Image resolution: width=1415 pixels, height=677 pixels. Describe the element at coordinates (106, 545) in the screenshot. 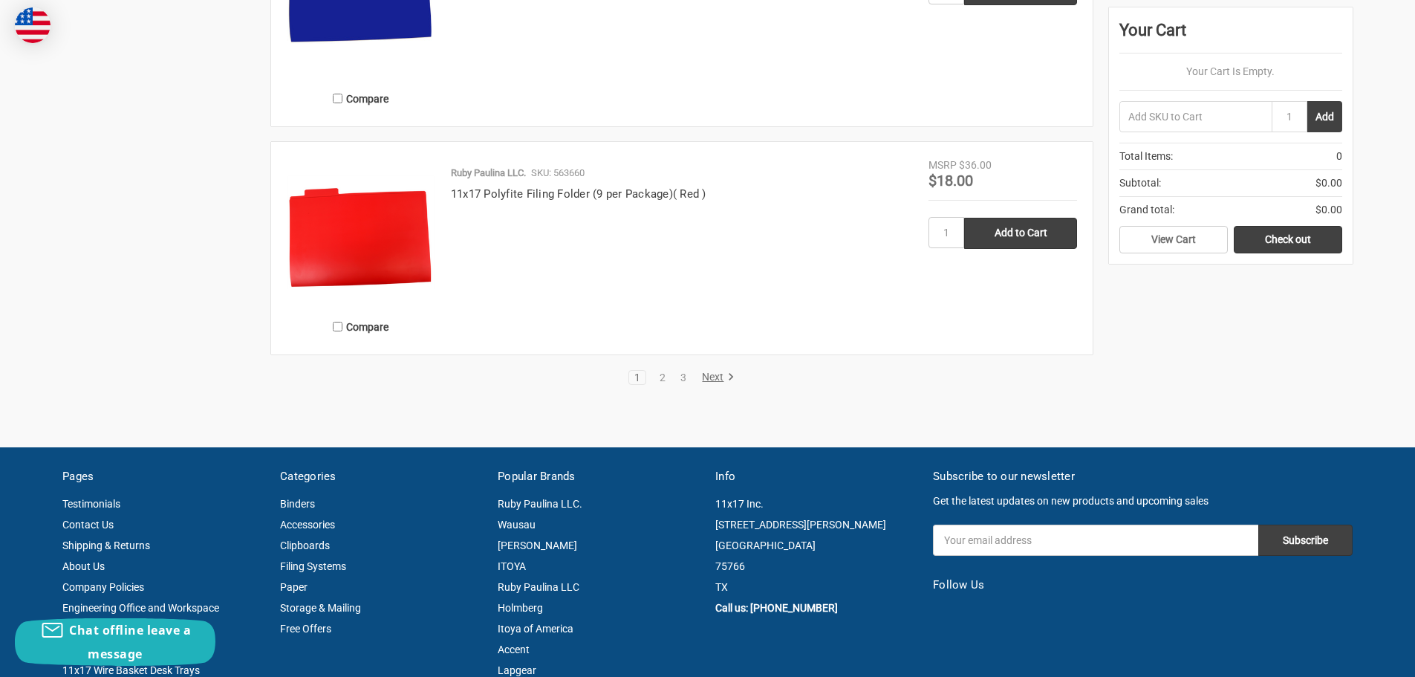

I see `a: Shipping & Returns` at that location.